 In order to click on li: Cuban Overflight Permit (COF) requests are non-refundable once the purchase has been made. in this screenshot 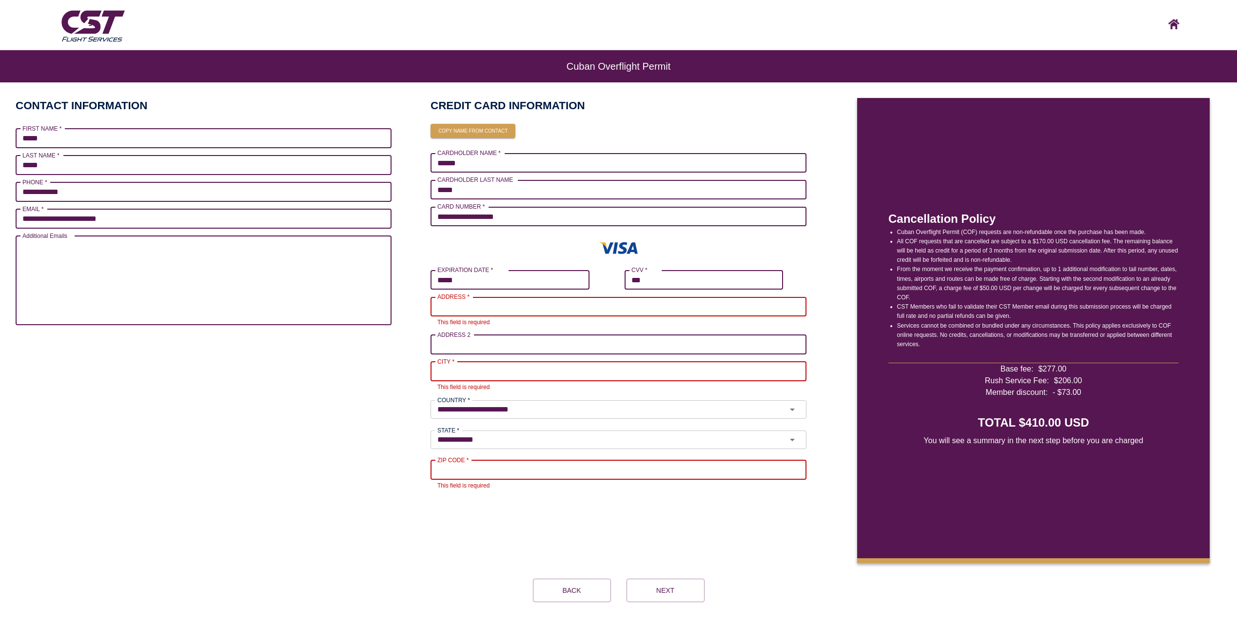, I will do `click(1038, 232)`.